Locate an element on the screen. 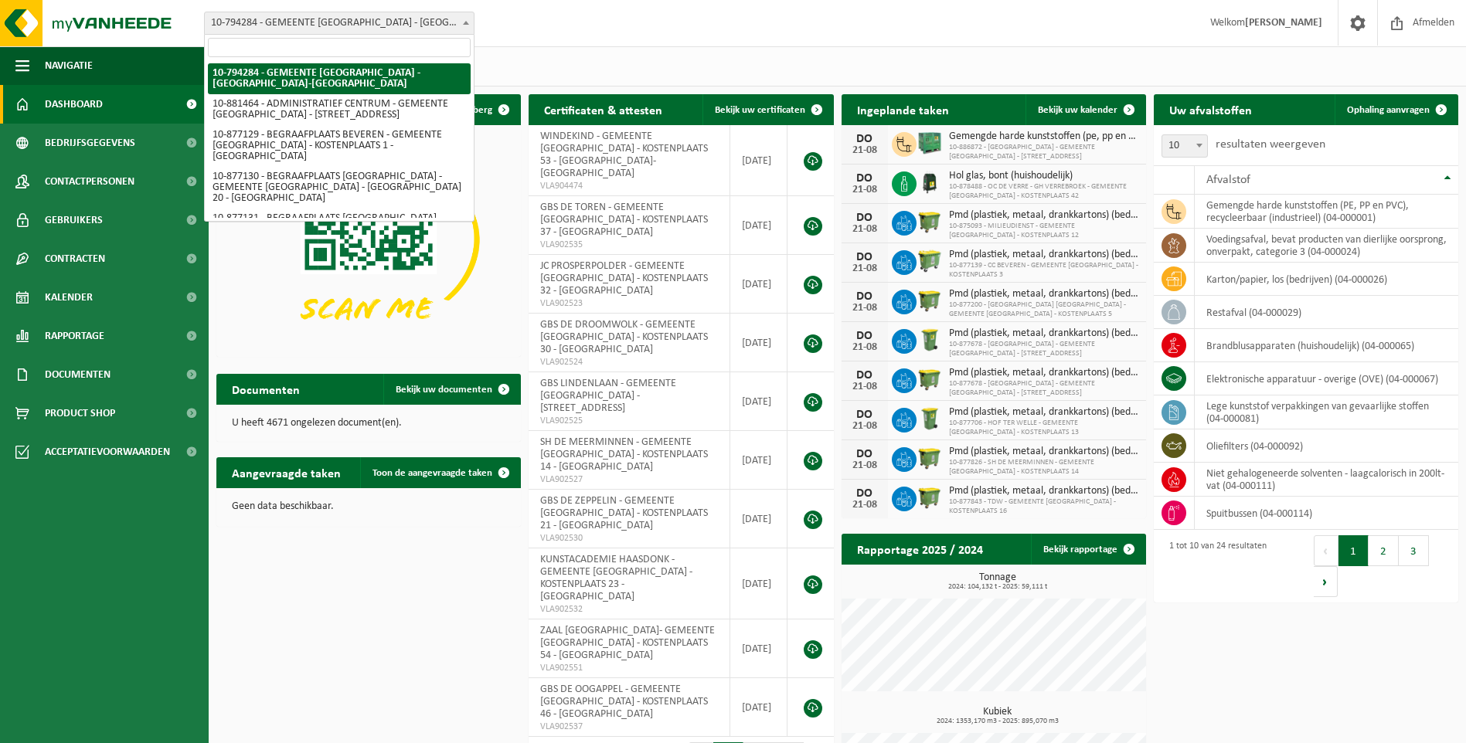 The height and width of the screenshot is (743, 1466). span: Navigatie is located at coordinates (69, 66).